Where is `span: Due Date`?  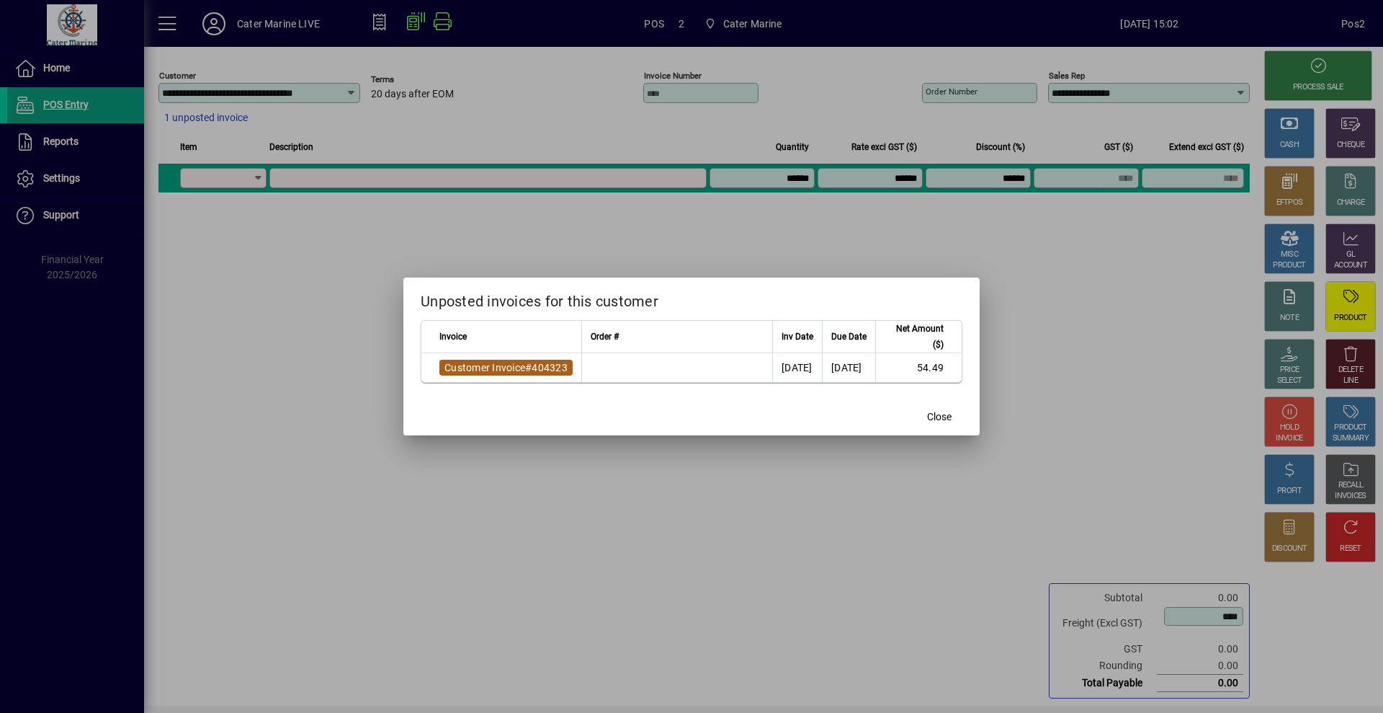
span: Due Date is located at coordinates (849, 336).